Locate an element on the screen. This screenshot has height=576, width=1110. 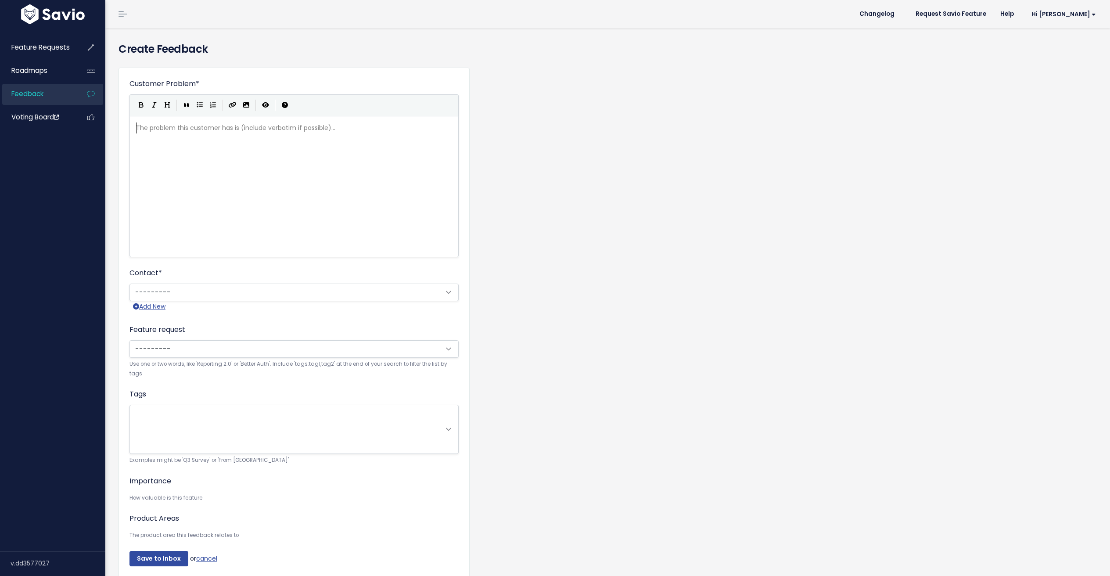
button: Import an image is located at coordinates (246, 105).